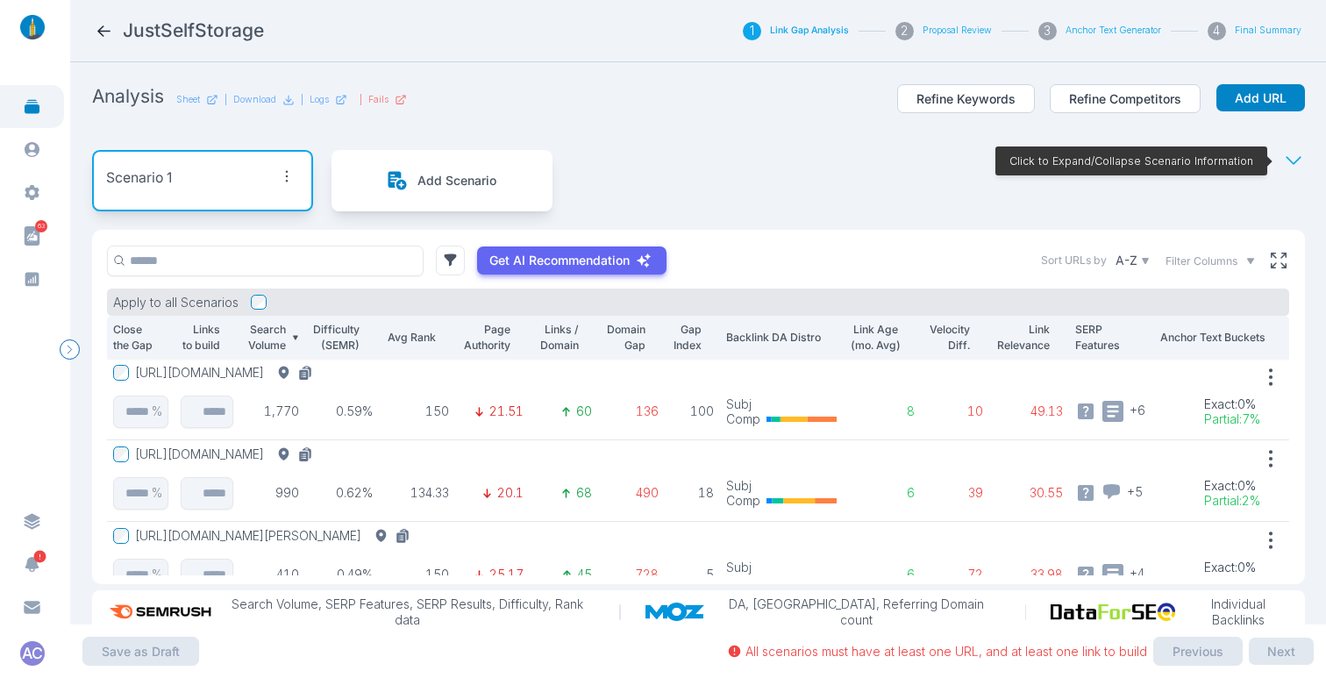 The height and width of the screenshot is (678, 1326). Describe the element at coordinates (946, 652) in the screenshot. I see `p: All scenarios must have at least one URL, and at least one link to build` at that location.